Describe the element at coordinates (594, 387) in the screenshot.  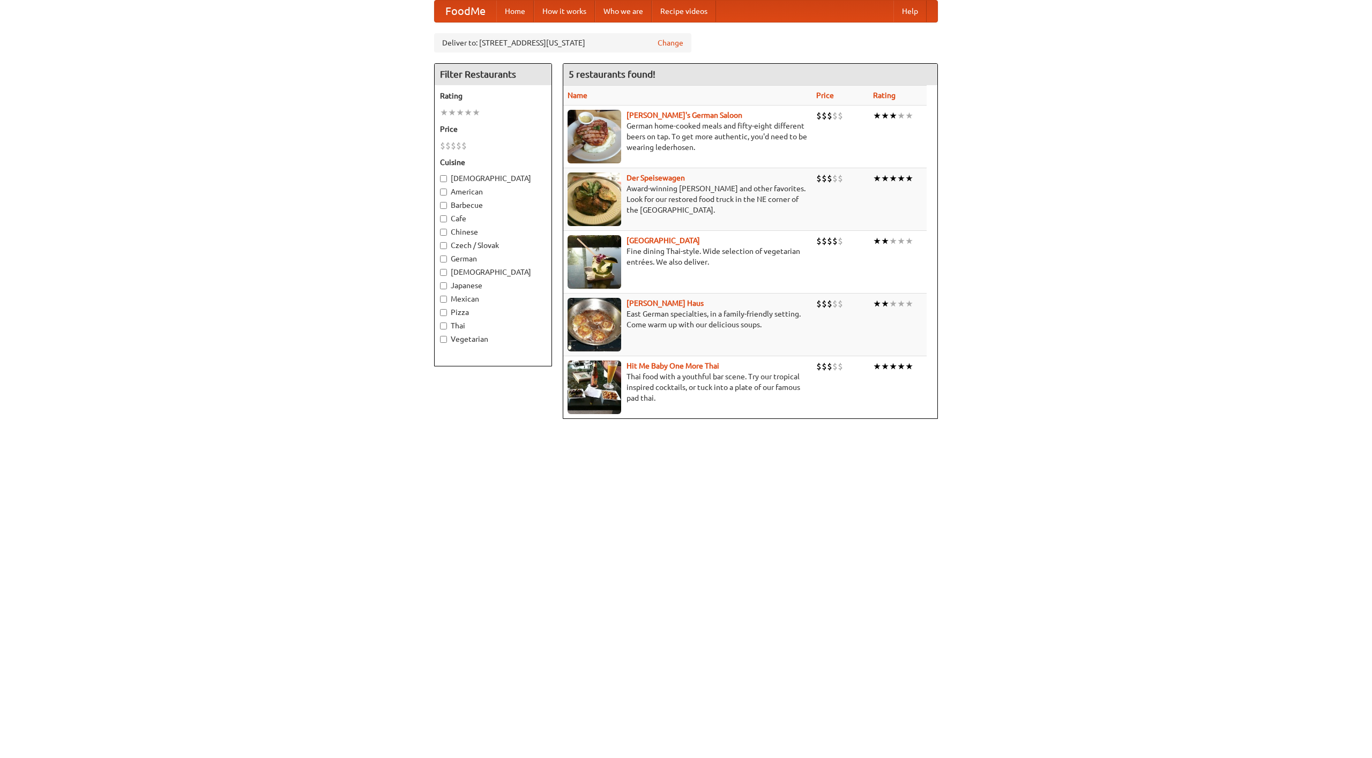
I see `img: babythai.jpg` at that location.